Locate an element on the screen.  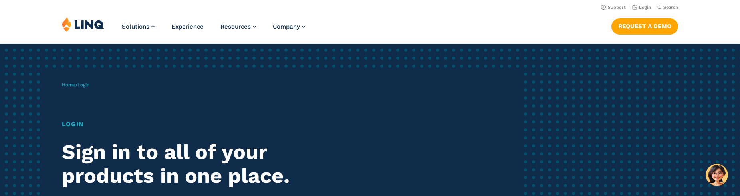
img: LINQ | K‑12 Software is located at coordinates (83, 24).